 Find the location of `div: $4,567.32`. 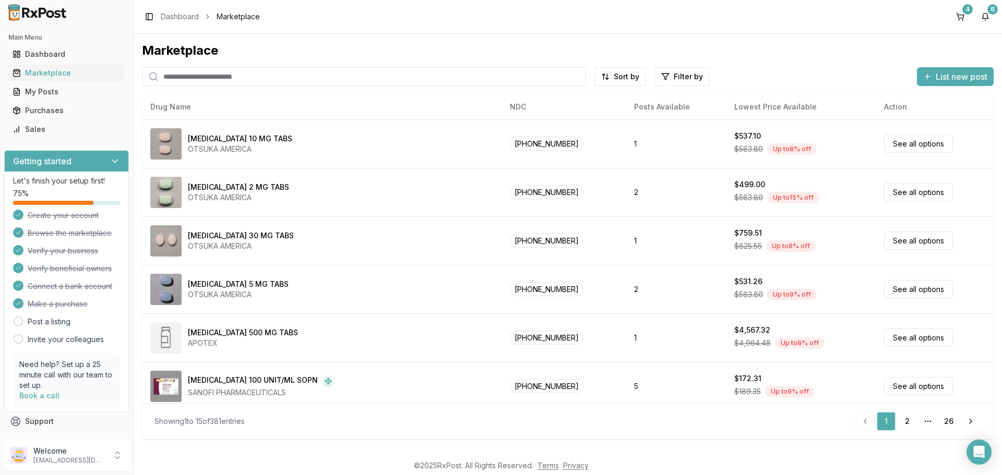

div: $4,567.32 is located at coordinates (752, 330).